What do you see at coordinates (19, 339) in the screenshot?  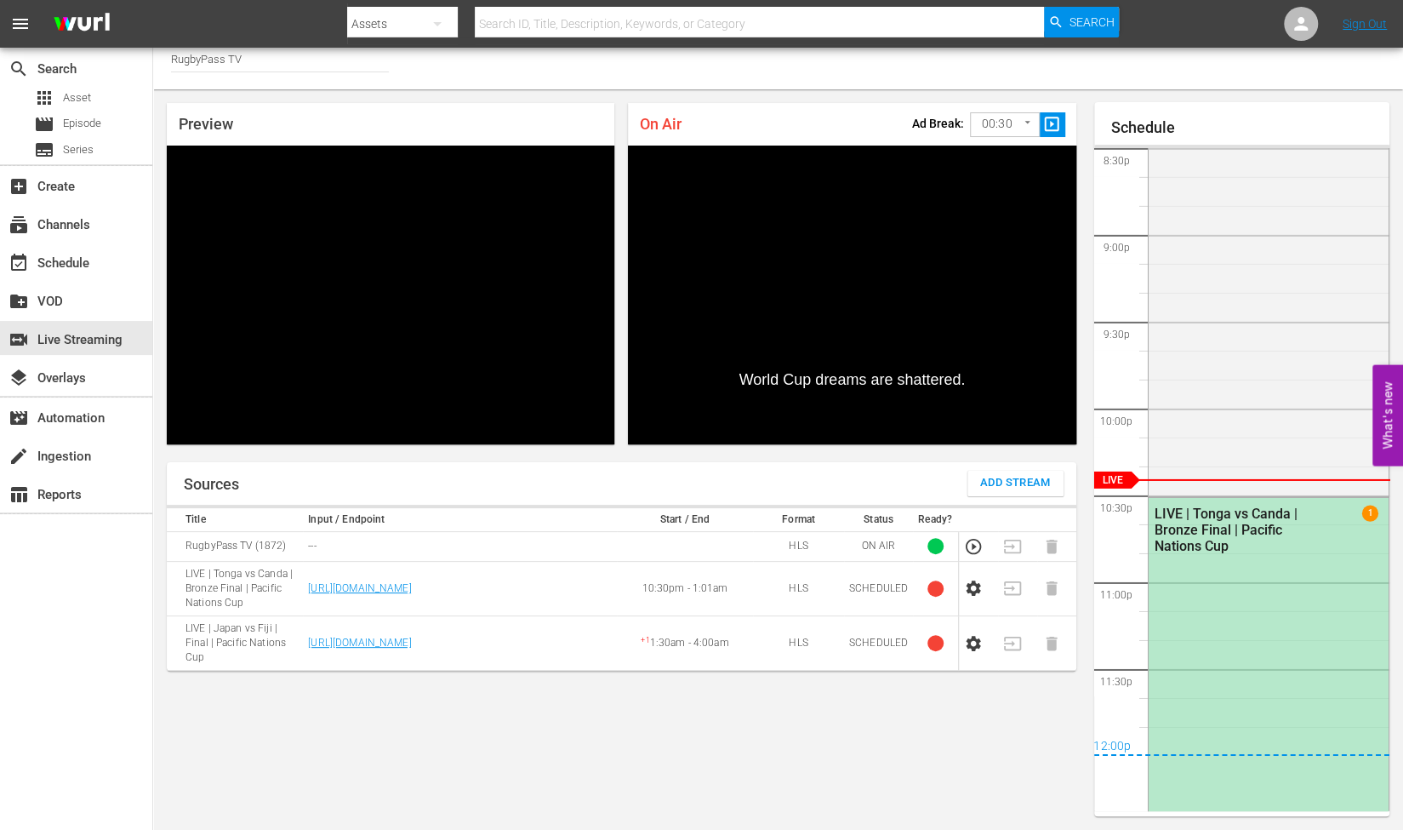 I see `span: Live Streaming` at bounding box center [19, 339].